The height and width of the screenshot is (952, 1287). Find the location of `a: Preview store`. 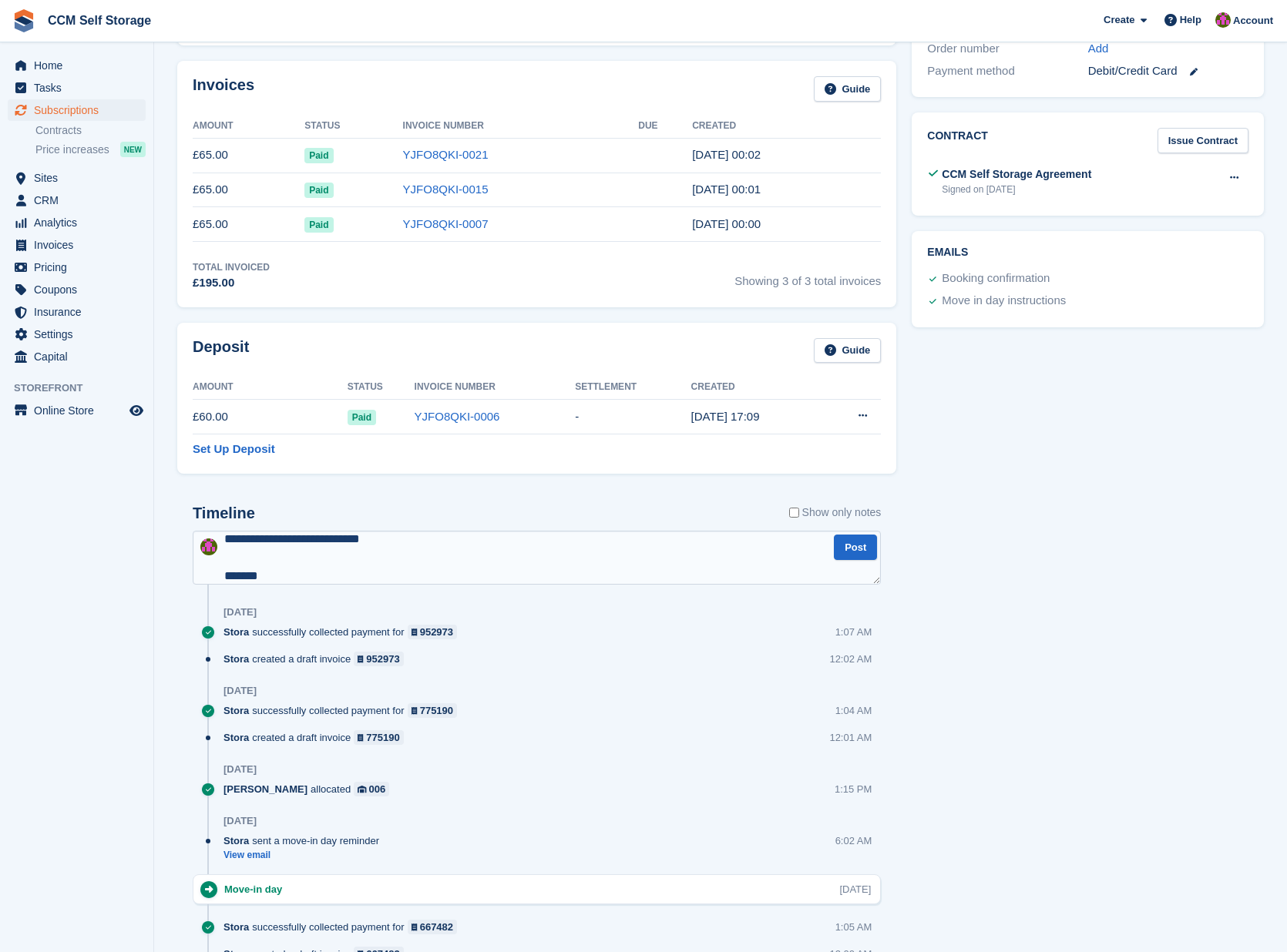

a: Preview store is located at coordinates (137, 411).